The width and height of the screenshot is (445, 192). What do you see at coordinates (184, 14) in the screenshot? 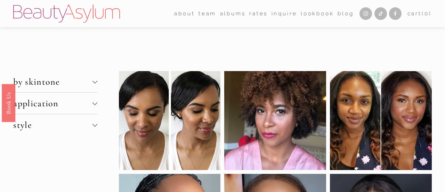
I see `span: about` at bounding box center [184, 14].